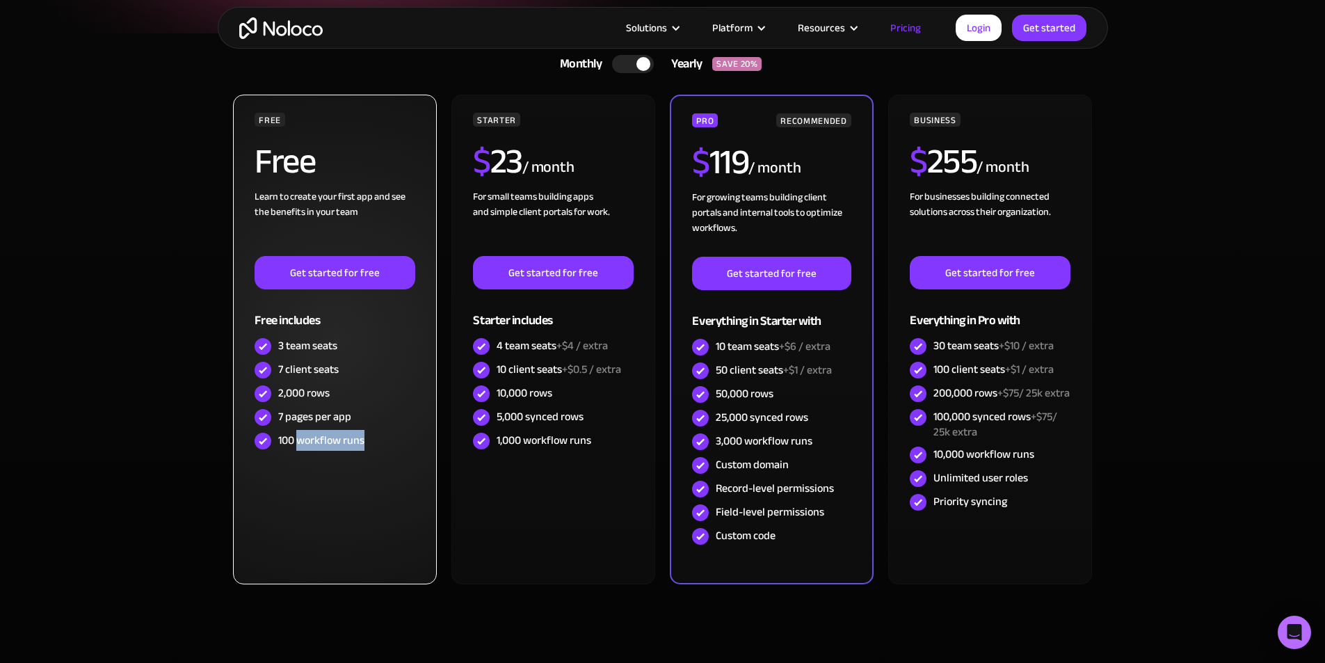 This screenshot has width=1325, height=663. I want to click on div: 25,000 synced rows, so click(762, 417).